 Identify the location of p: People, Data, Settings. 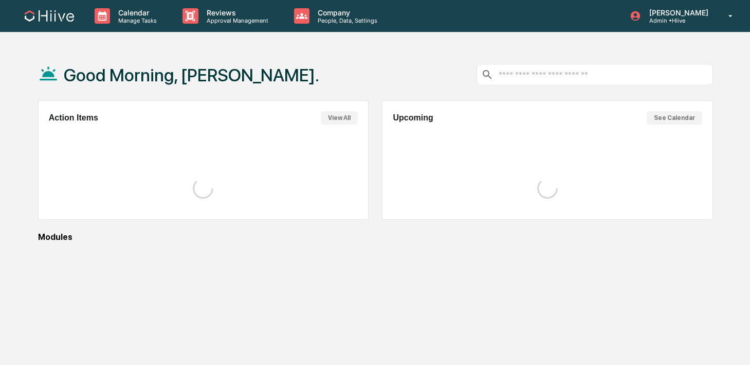
(346, 21).